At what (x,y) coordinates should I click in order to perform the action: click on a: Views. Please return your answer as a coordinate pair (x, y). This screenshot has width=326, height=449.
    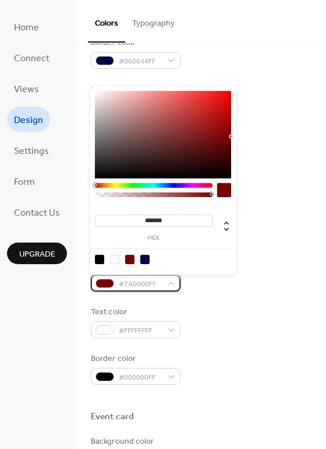
    Looking at the image, I should click on (26, 88).